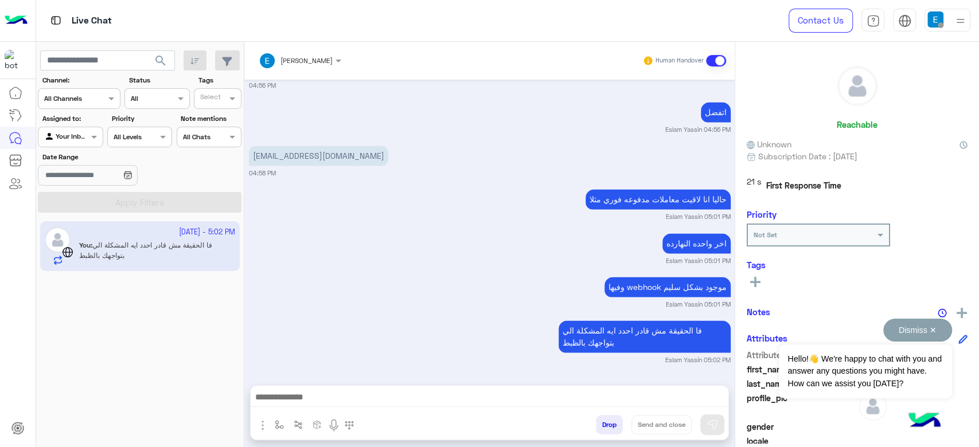 The image size is (979, 447). I want to click on label: Date Range, so click(107, 157).